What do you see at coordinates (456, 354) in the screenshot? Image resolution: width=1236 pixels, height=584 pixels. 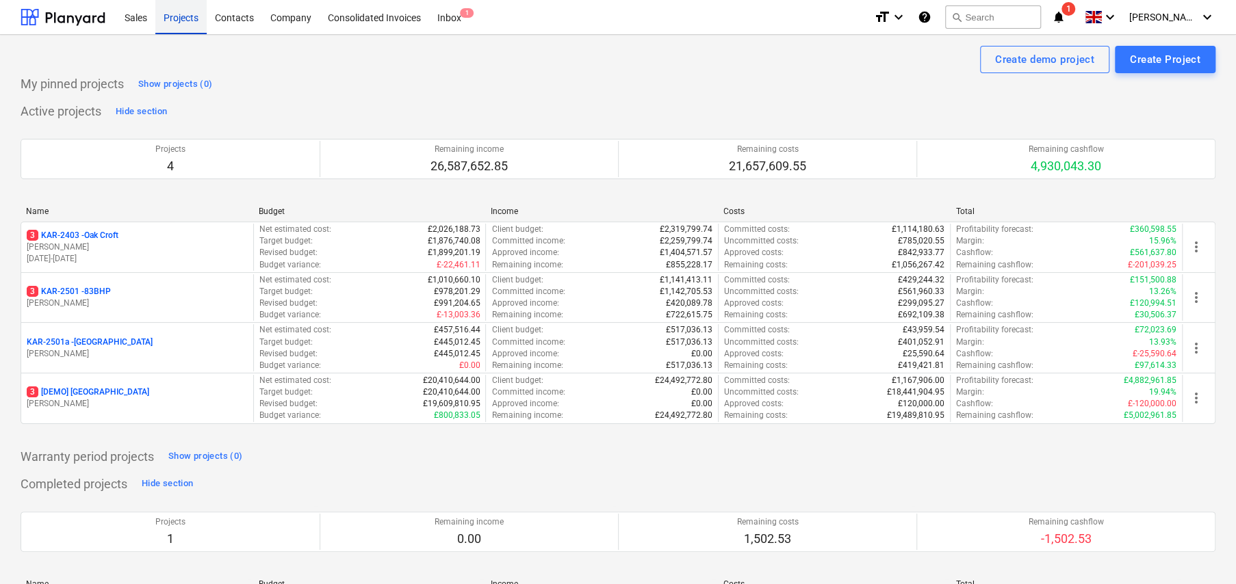 I see `p: £445,012.45` at bounding box center [456, 354].